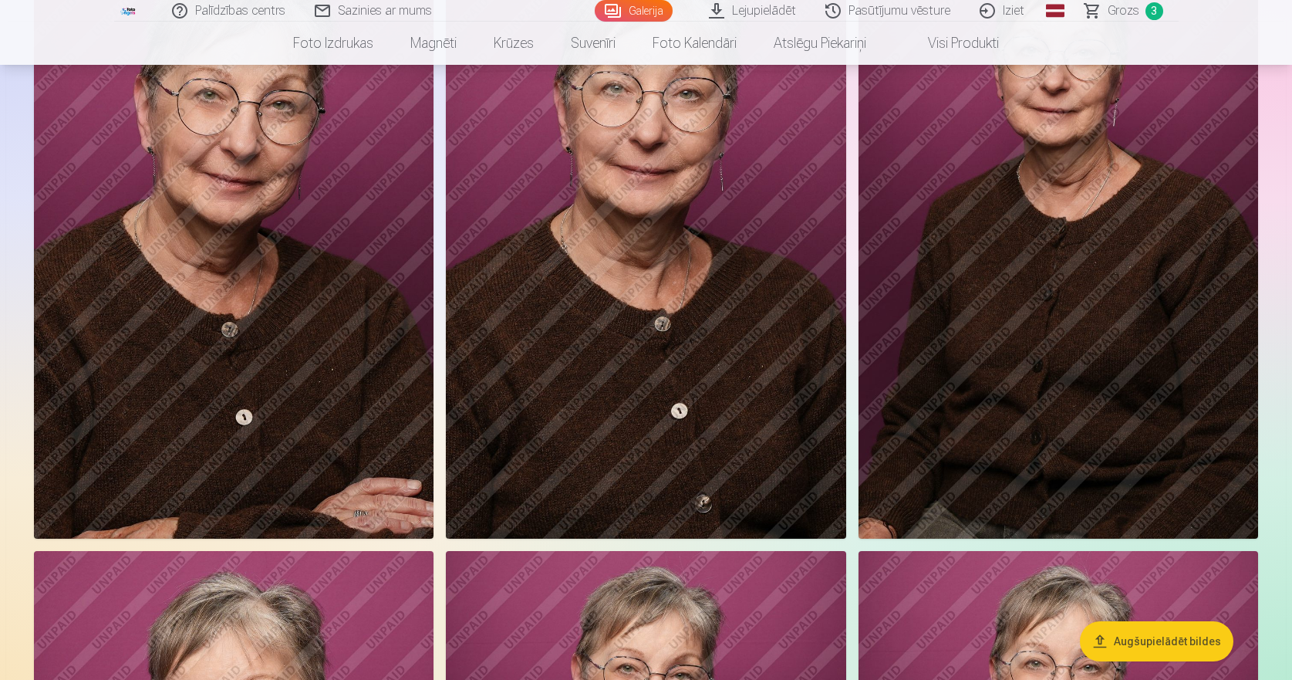 The height and width of the screenshot is (680, 1292). Describe the element at coordinates (951, 43) in the screenshot. I see `a: Visi produkti` at that location.